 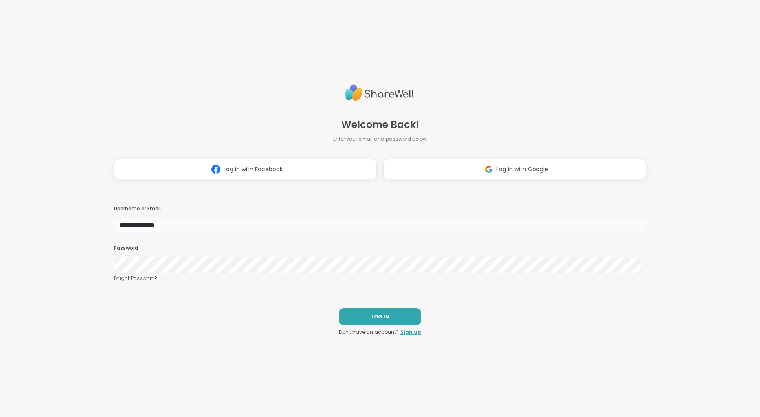 I want to click on button: LOG IN, so click(x=380, y=316).